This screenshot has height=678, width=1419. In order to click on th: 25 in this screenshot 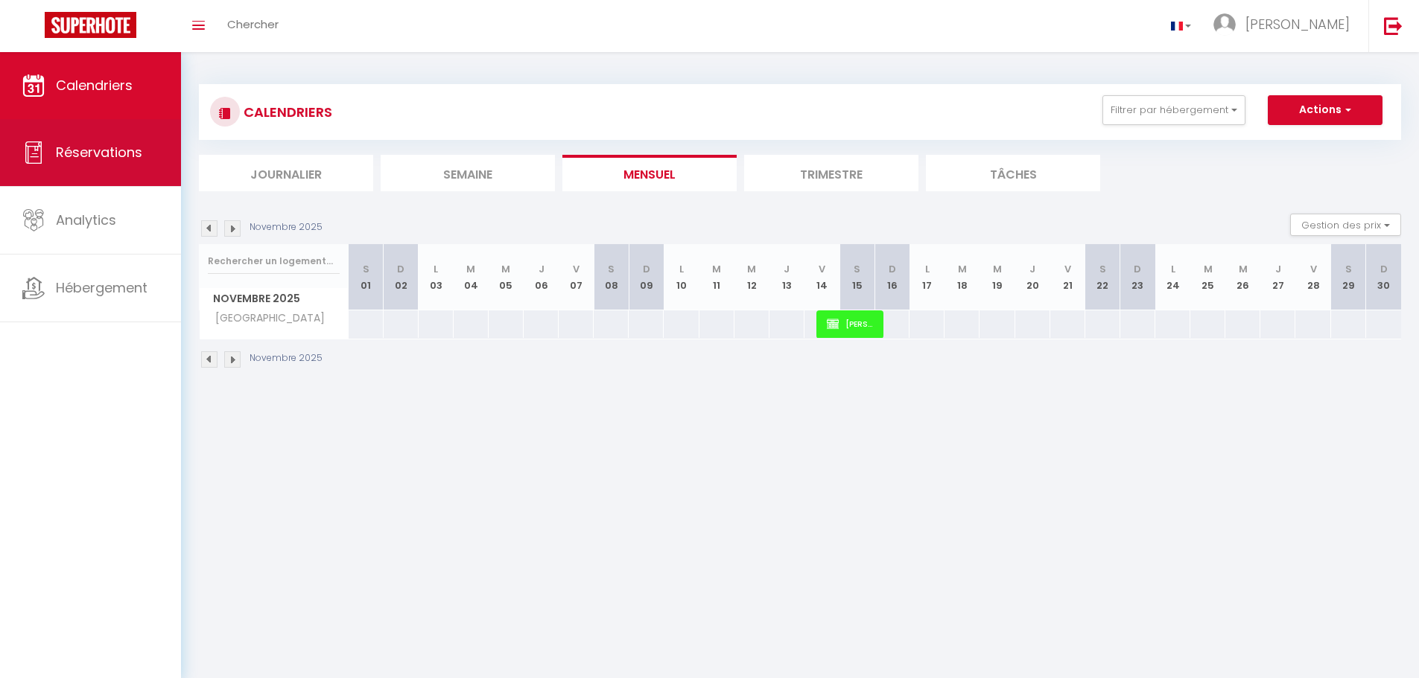, I will do `click(1207, 277)`.